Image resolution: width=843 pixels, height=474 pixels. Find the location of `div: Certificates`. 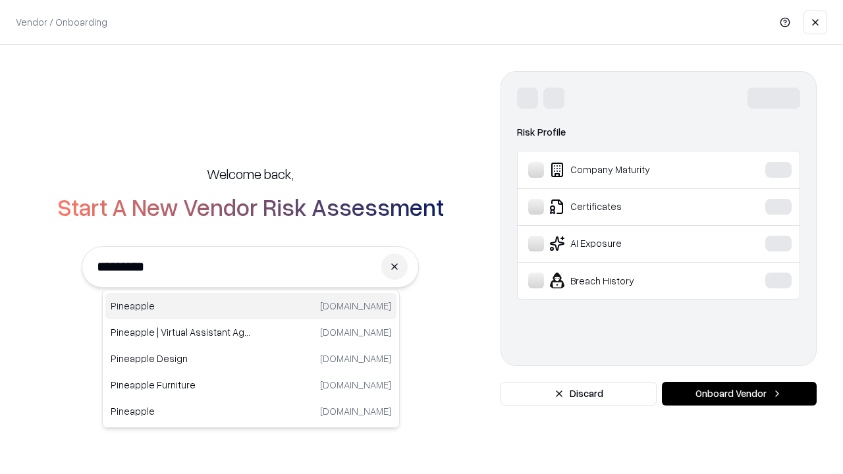

div: Certificates is located at coordinates (626, 207).